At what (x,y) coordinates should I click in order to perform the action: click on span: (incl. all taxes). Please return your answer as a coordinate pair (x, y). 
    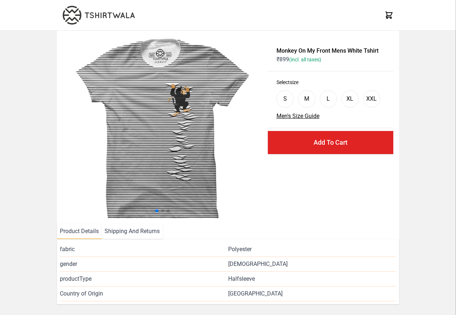
    Looking at the image, I should click on (305, 59).